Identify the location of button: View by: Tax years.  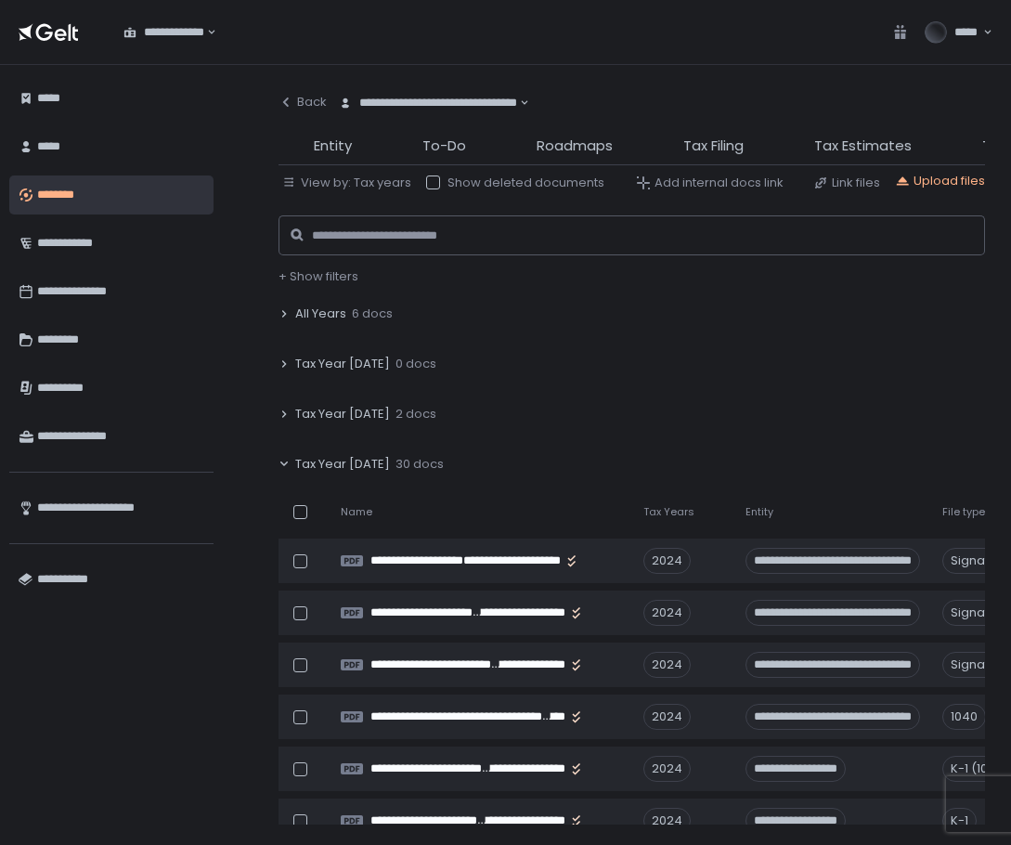
(346, 183).